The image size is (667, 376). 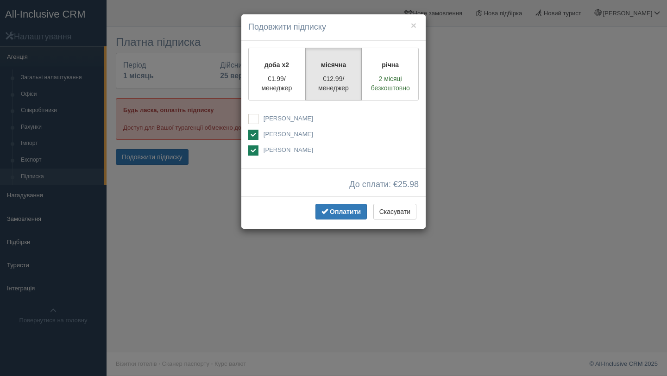 What do you see at coordinates (276, 83) in the screenshot?
I see `p: €1.99/менеджер` at bounding box center [276, 83].